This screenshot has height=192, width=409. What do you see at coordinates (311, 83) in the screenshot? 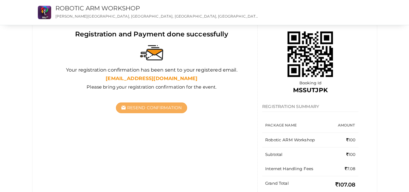
I see `span: Booking Id` at bounding box center [311, 83].